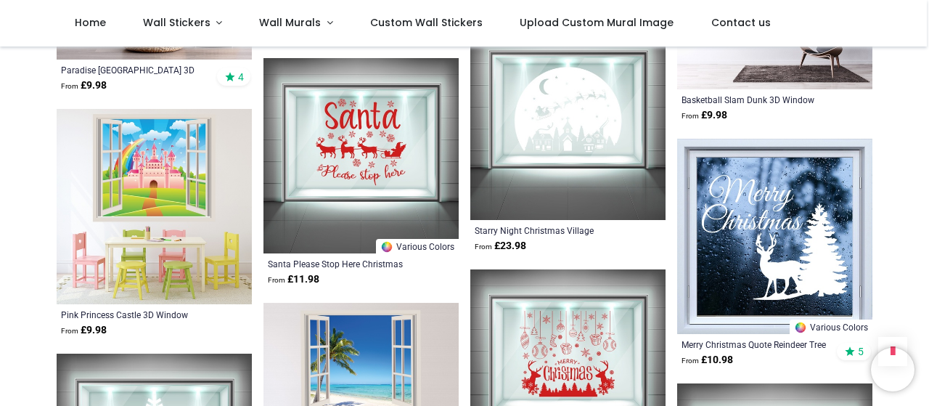 The width and height of the screenshot is (929, 406). What do you see at coordinates (549, 230) in the screenshot?
I see `div: Starry Night Christmas Village Frosted Window Sticker` at bounding box center [549, 230].